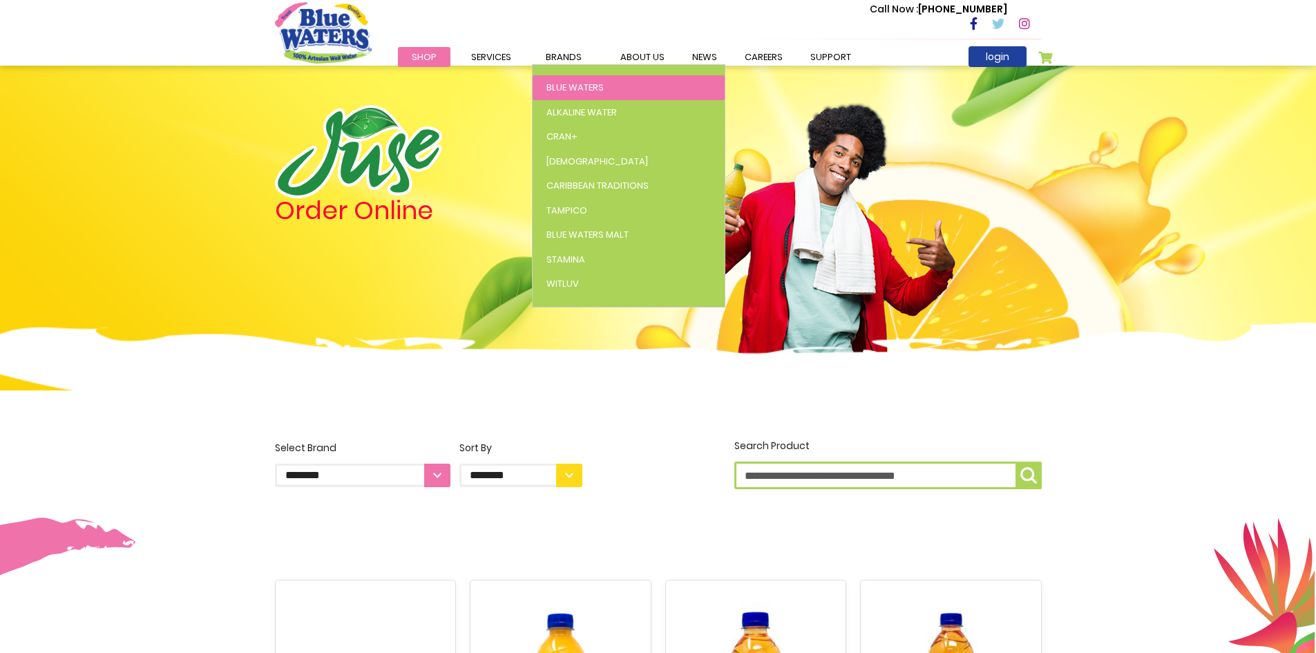 The height and width of the screenshot is (653, 1316). What do you see at coordinates (566, 259) in the screenshot?
I see `span: Stamina` at bounding box center [566, 259].